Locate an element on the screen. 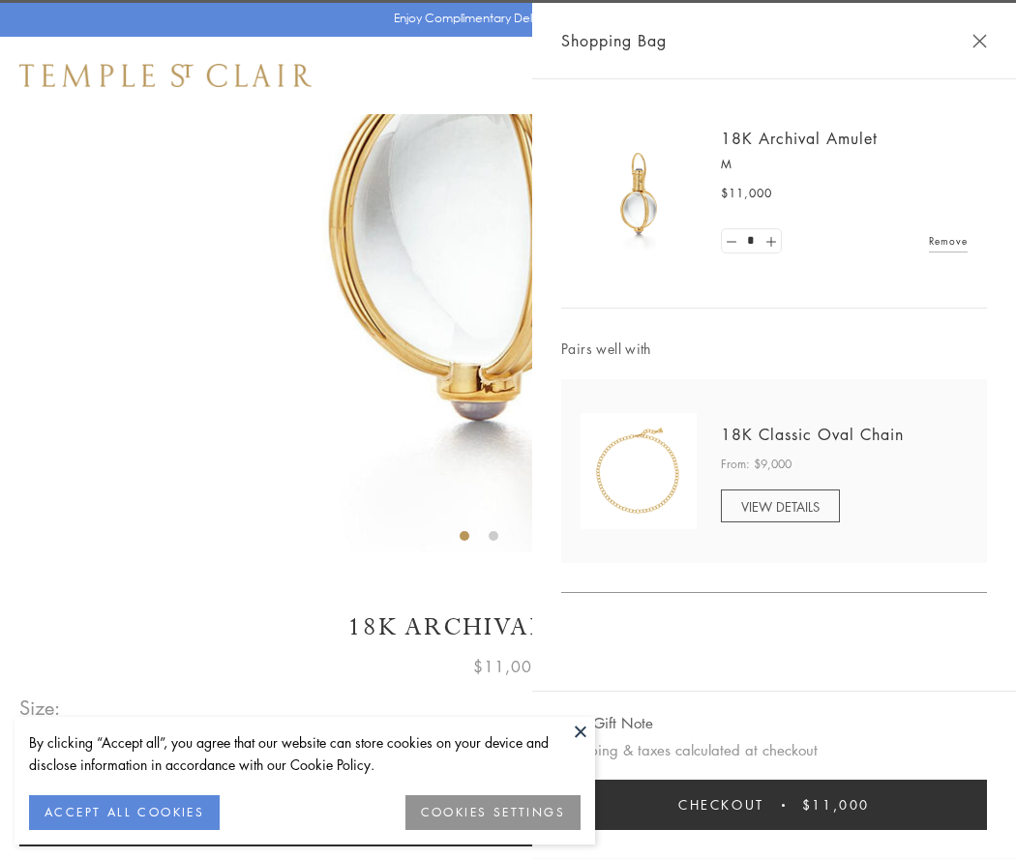  img: N88865-OV18 is located at coordinates (639, 471).